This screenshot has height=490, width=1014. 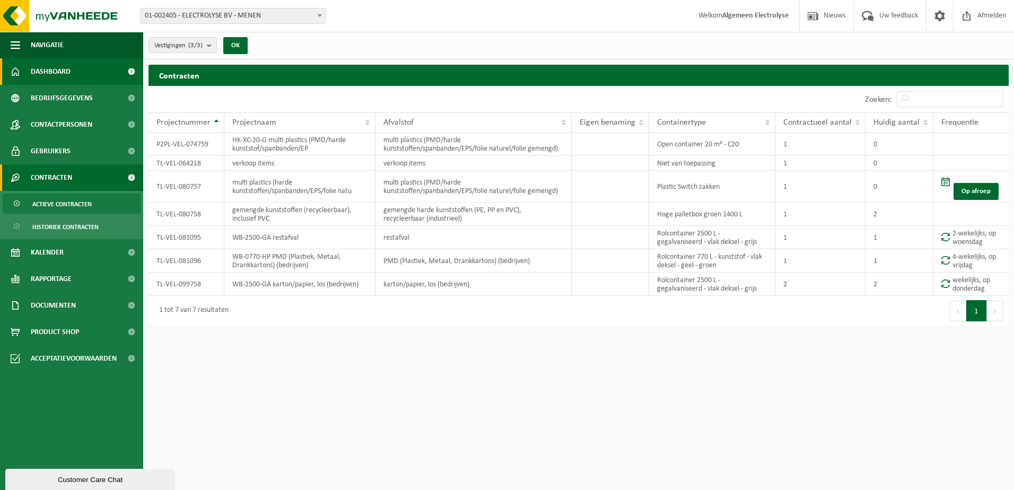 What do you see at coordinates (971, 237) in the screenshot?
I see `td: 2-wekelijks, op woensdag` at bounding box center [971, 237].